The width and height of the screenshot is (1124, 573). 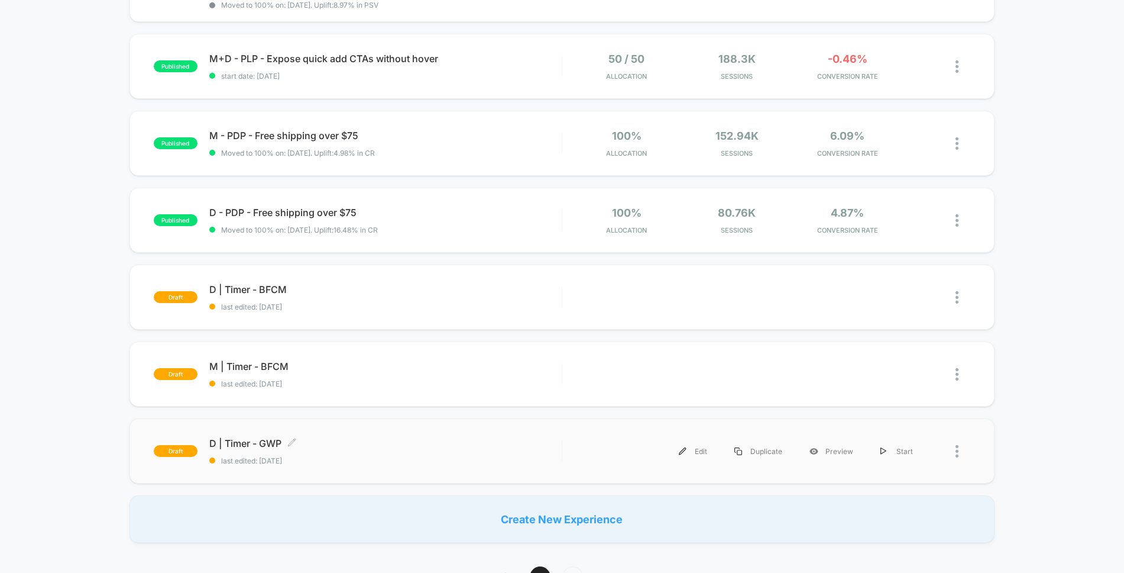 What do you see at coordinates (563, 519) in the screenshot?
I see `div: Create New Experience` at bounding box center [563, 519].